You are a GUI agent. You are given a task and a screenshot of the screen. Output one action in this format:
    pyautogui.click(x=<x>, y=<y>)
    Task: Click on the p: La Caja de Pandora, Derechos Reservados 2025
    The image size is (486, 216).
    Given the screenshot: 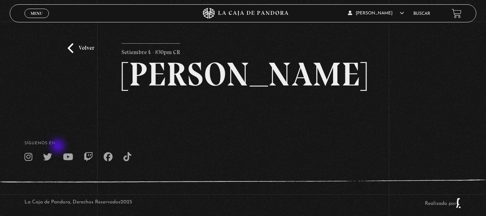 What is the action you would take?
    pyautogui.click(x=78, y=203)
    